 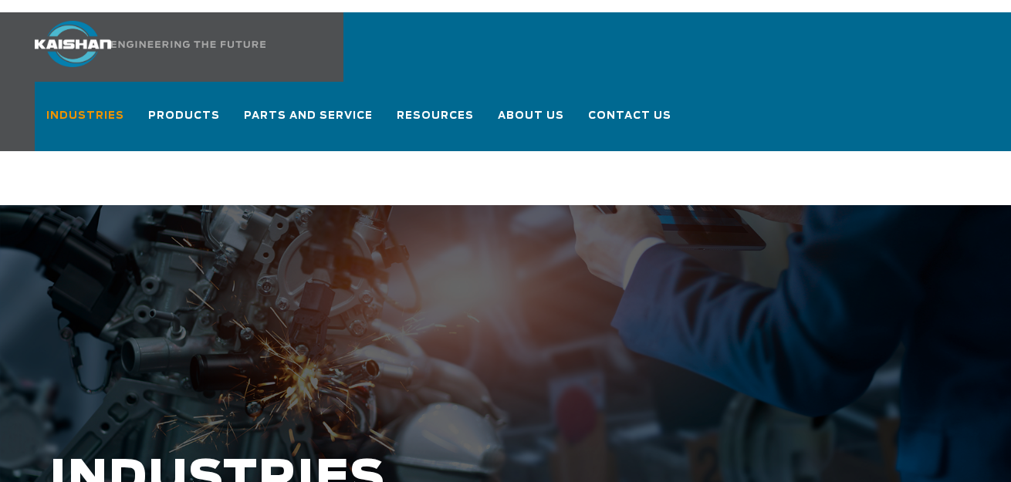 I want to click on a: Parts and Service, so click(x=309, y=123).